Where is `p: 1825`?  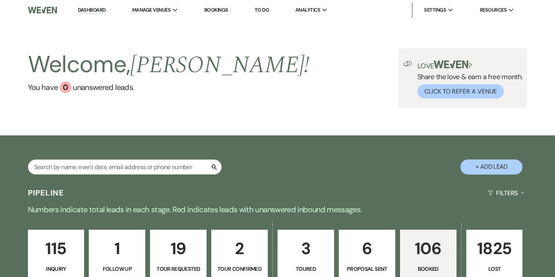
p: 1825 is located at coordinates (494, 248).